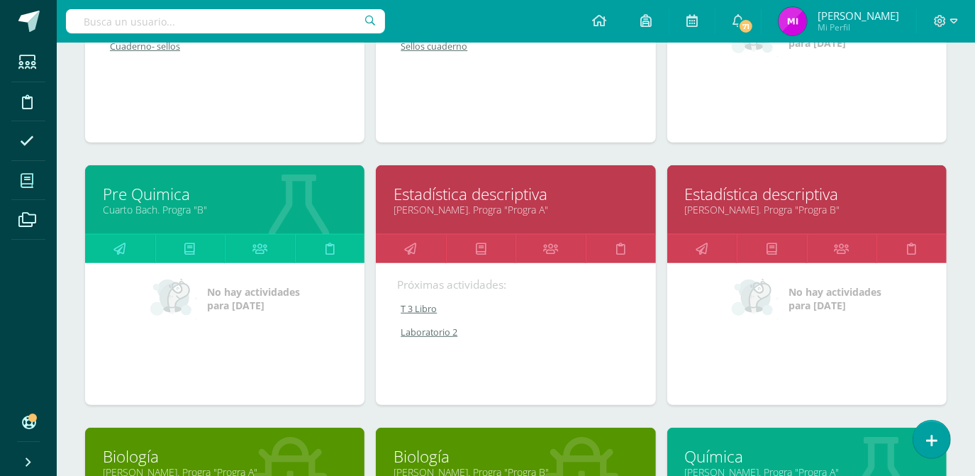 The width and height of the screenshot is (975, 476). I want to click on span: Mi Perfil, so click(858, 27).